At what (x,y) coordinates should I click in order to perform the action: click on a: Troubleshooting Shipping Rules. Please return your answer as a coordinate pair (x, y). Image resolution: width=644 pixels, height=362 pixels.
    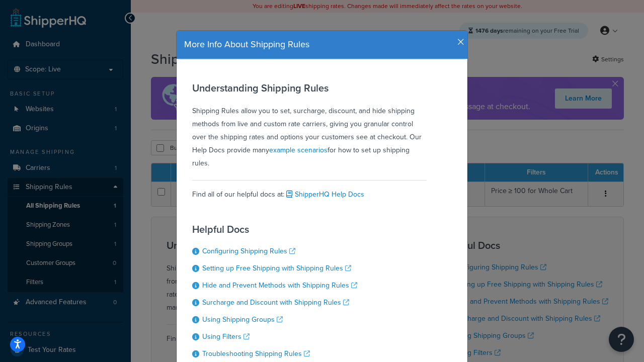
    Looking at the image, I should click on (256, 354).